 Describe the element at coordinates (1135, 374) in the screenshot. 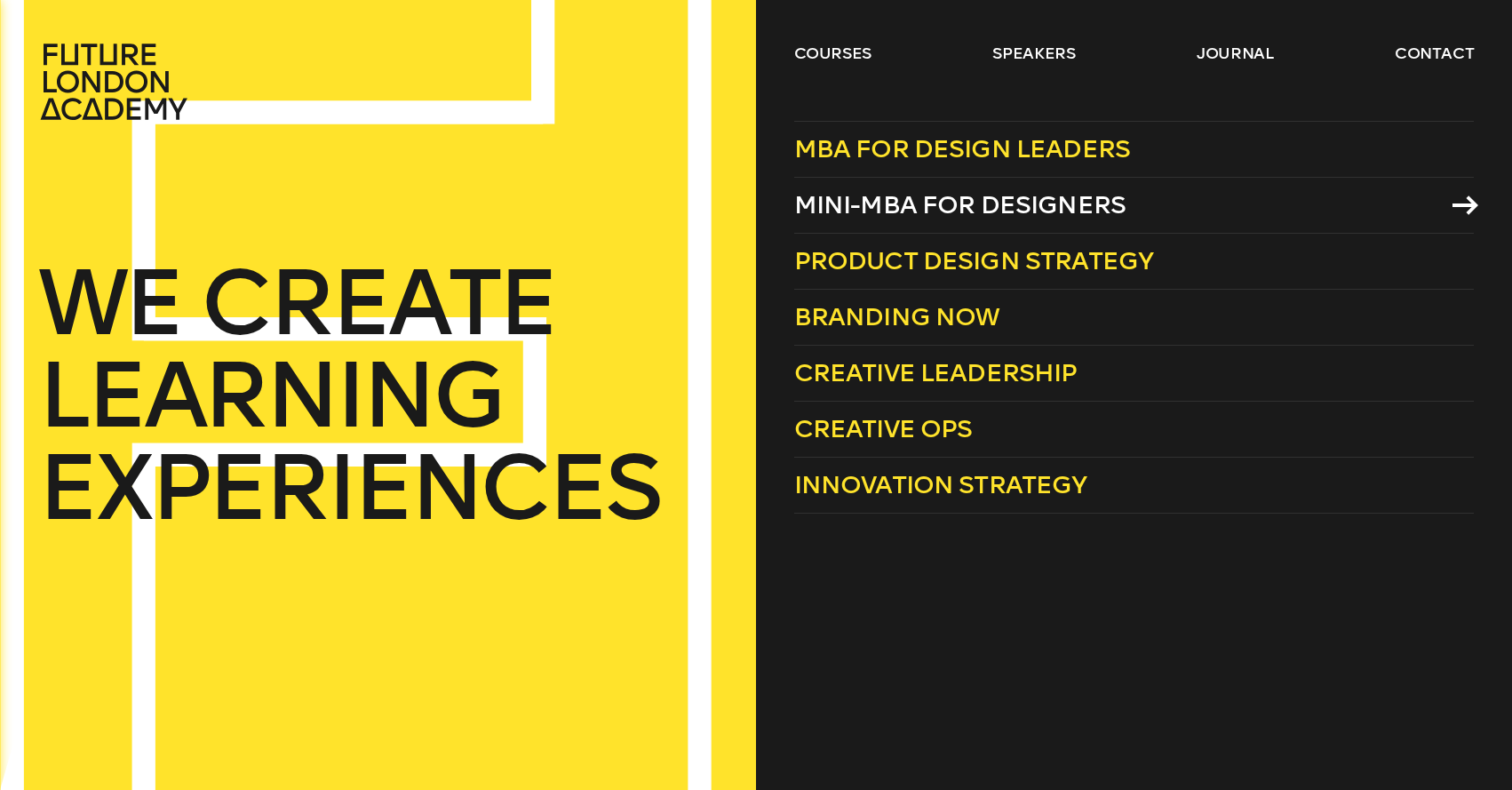

I see `a: Creative Leadership` at that location.